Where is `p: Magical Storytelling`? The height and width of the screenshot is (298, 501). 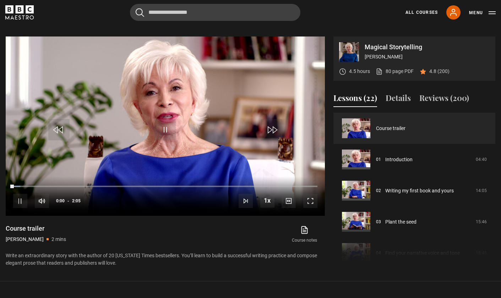
p: Magical Storytelling is located at coordinates (427, 47).